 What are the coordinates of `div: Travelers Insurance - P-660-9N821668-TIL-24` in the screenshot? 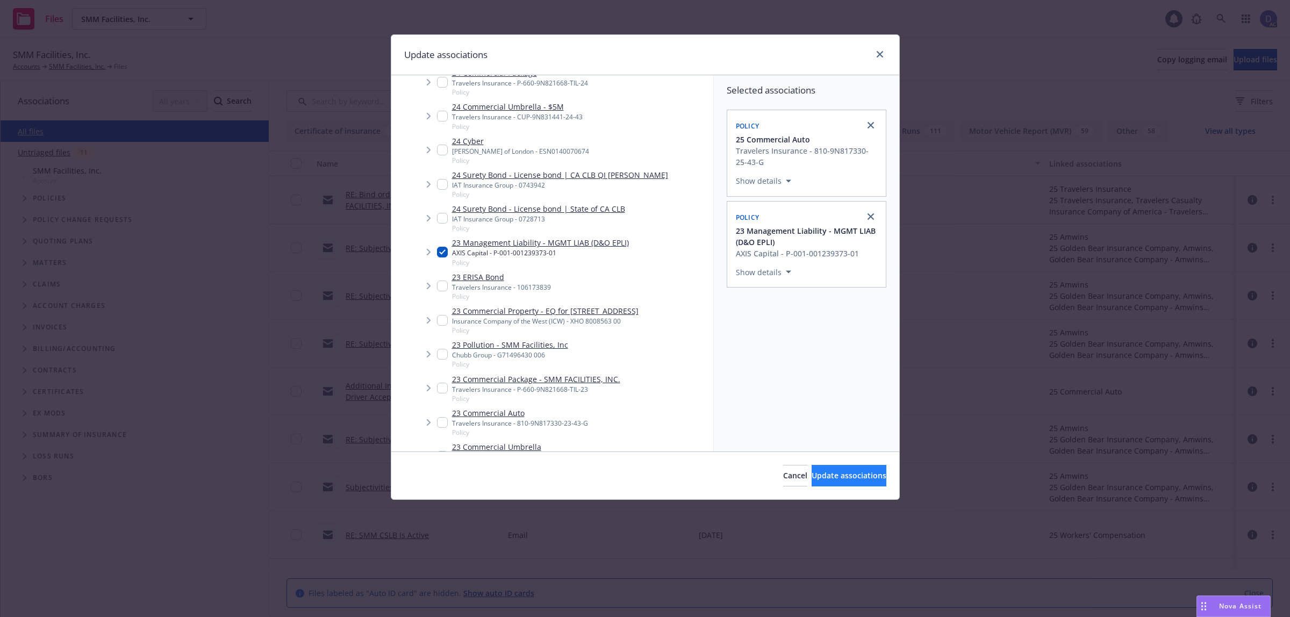 It's located at (520, 83).